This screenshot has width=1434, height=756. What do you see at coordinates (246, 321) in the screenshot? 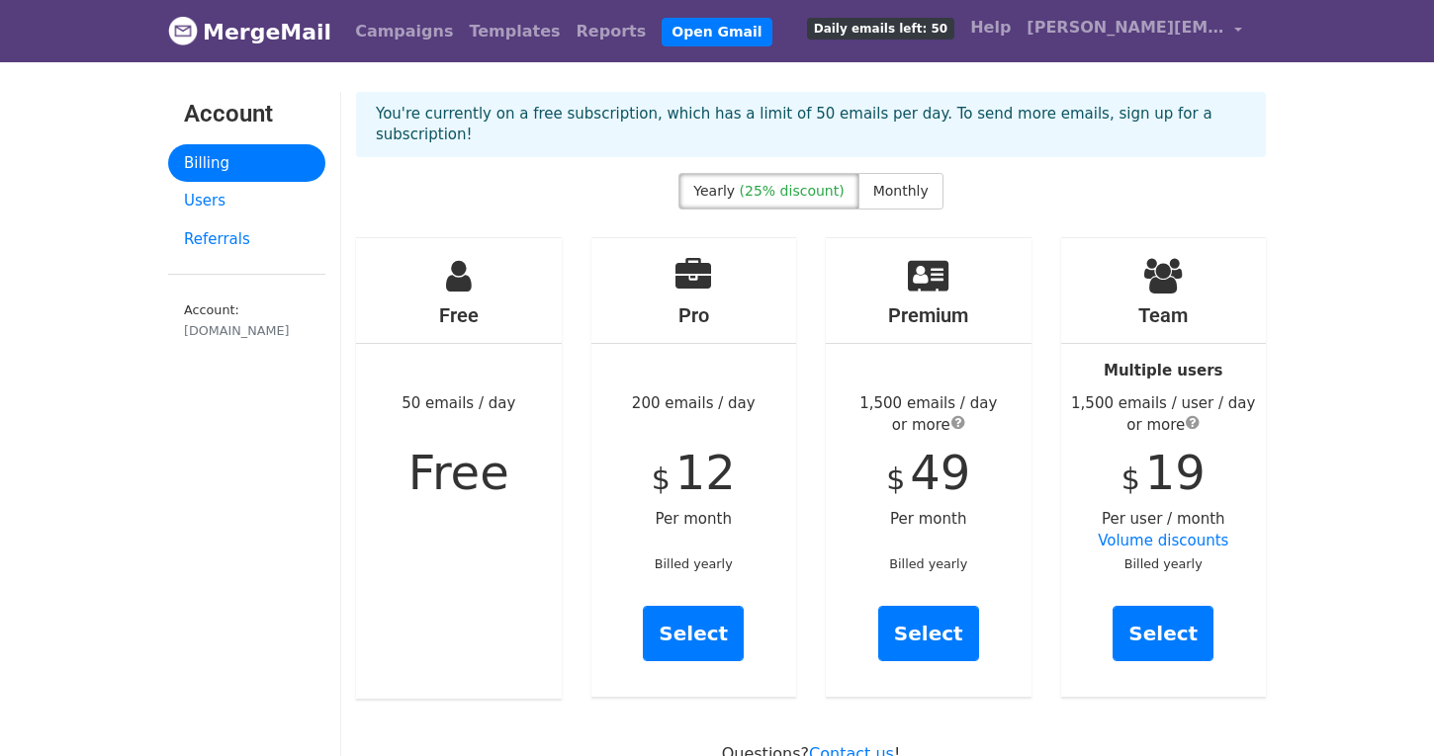
I see `small: Account:` at bounding box center [246, 321].